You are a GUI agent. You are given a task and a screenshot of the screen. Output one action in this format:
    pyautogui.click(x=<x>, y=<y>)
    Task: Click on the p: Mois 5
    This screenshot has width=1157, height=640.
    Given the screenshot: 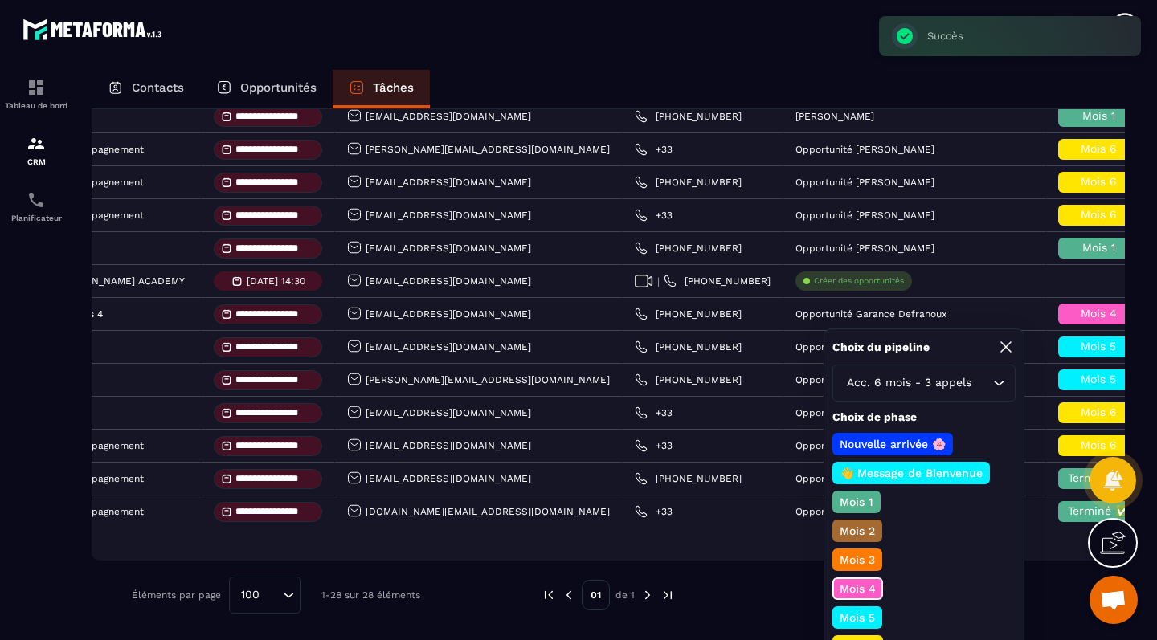 What is the action you would take?
    pyautogui.click(x=857, y=618)
    